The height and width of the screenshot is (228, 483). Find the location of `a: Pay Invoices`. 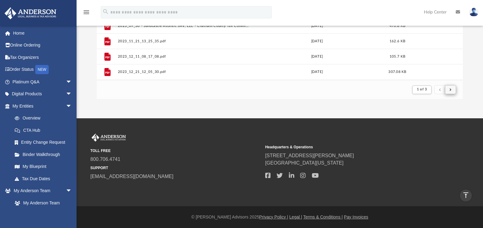

a: Pay Invoices is located at coordinates (356, 217).